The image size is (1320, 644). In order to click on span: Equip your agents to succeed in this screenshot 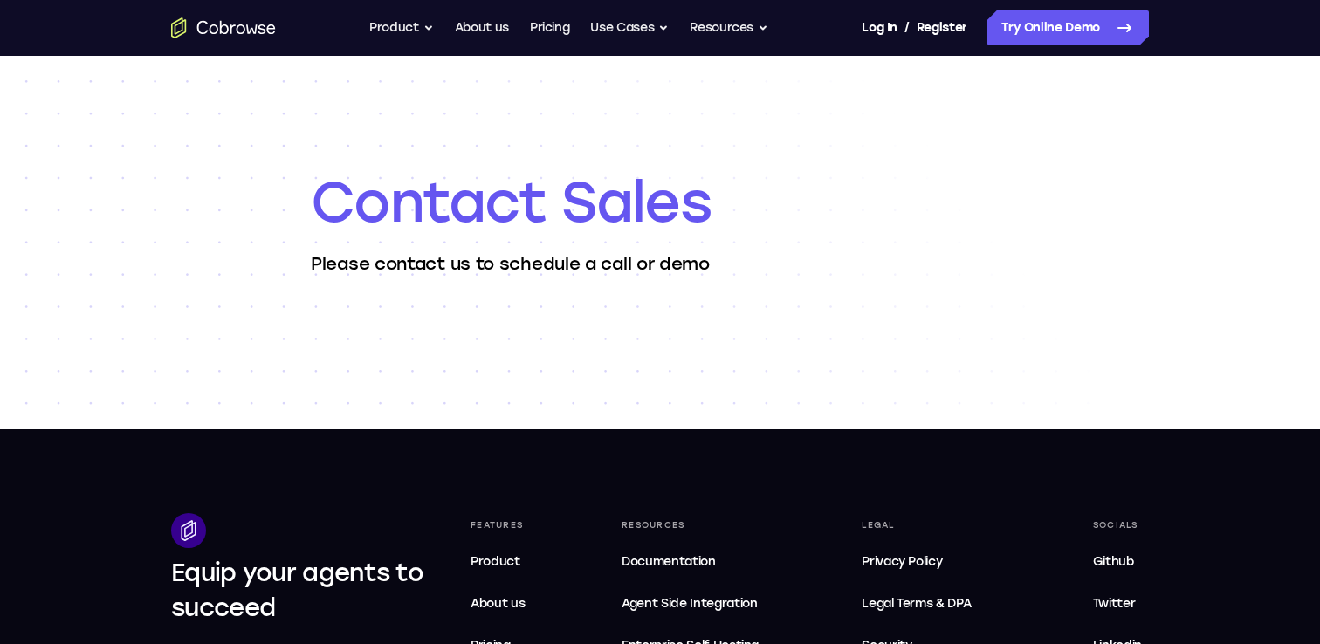, I will do `click(297, 590)`.